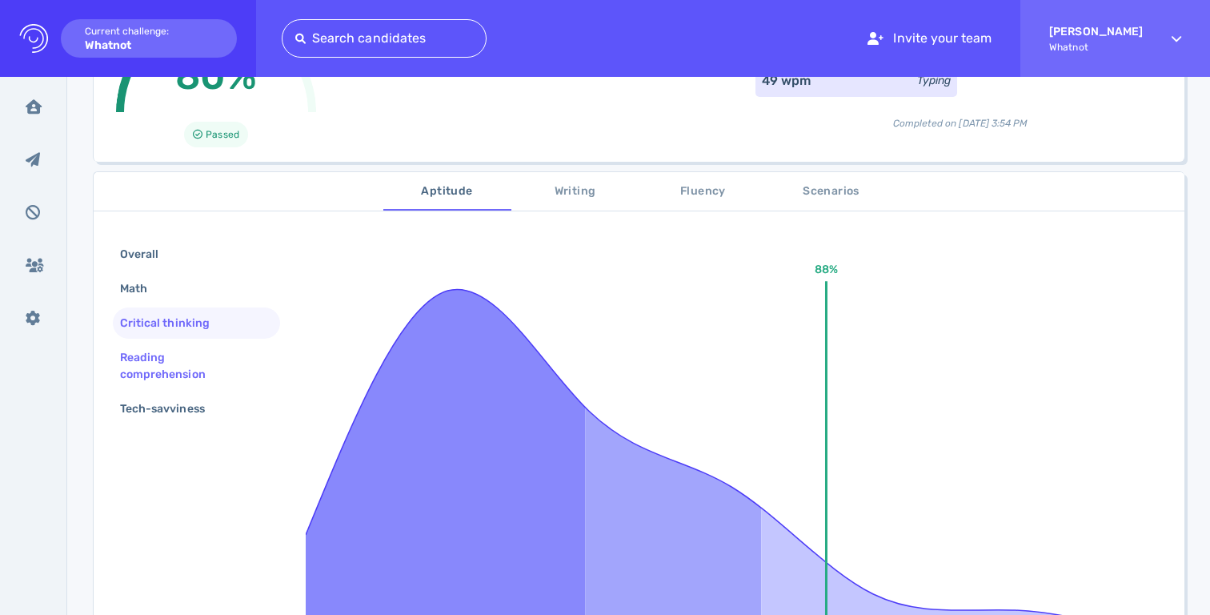 This screenshot has height=615, width=1210. I want to click on div: 49 wpm, so click(786, 81).